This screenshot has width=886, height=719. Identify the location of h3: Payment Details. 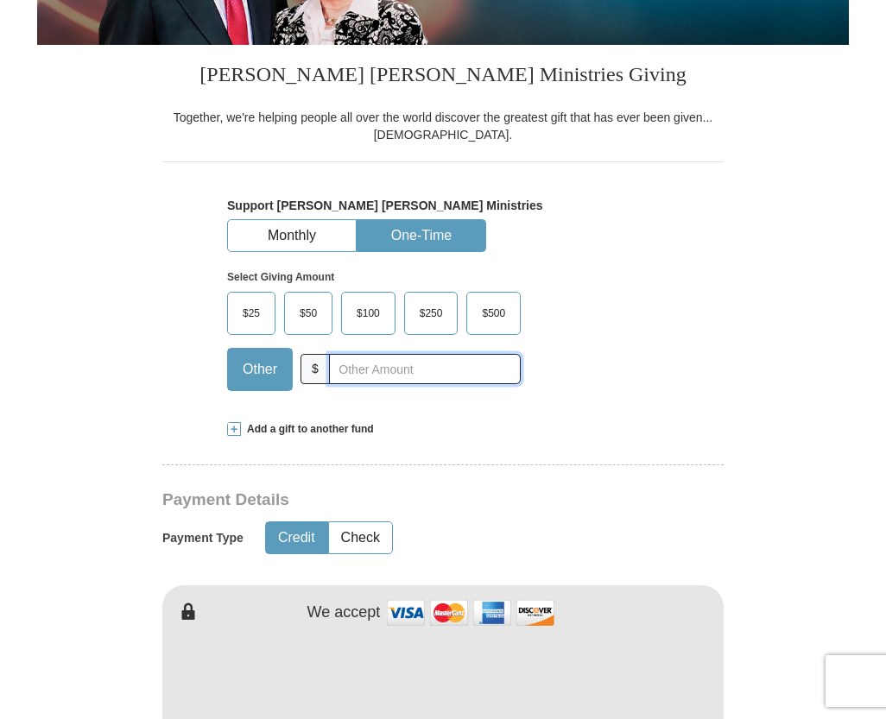
(383, 500).